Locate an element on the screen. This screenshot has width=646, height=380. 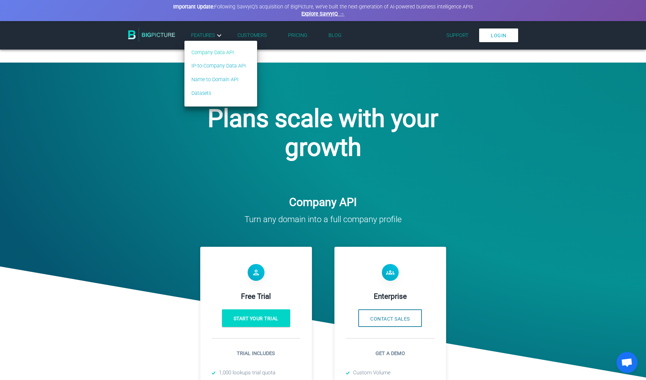
p: Get a demo is located at coordinates (390, 353).